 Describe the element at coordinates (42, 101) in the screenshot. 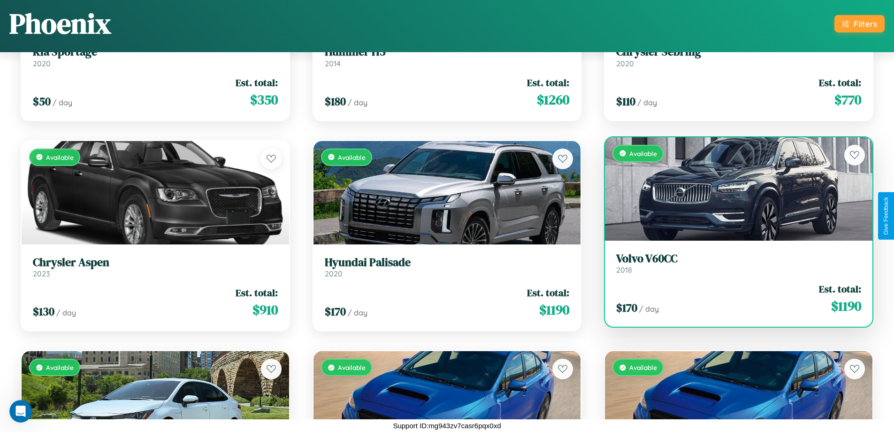

I see `span: $ 50` at that location.